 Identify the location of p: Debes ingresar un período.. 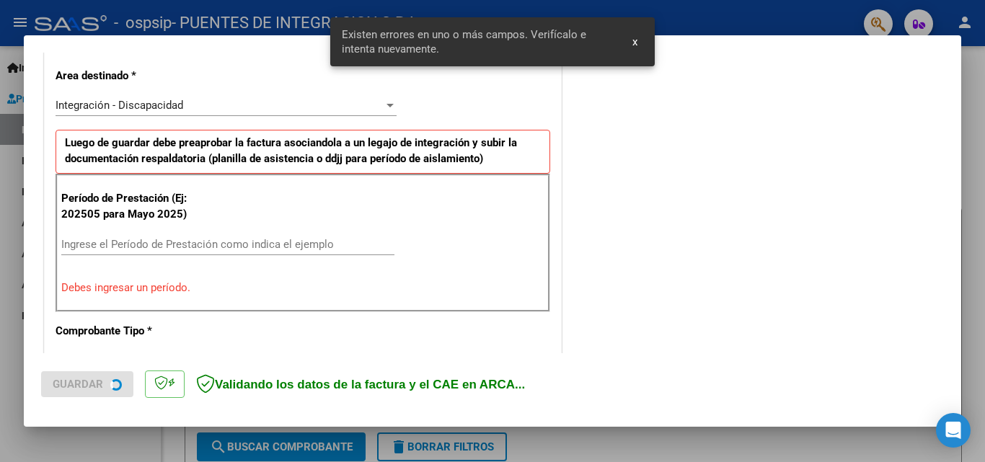
(303, 288).